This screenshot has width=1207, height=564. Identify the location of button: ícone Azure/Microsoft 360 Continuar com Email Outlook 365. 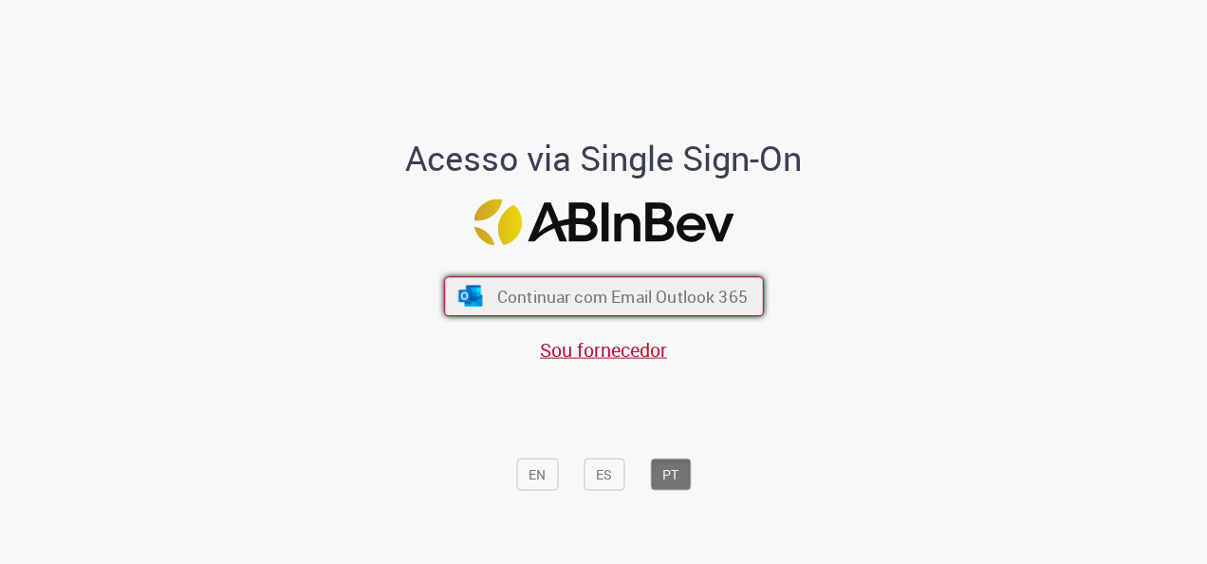
(604, 296).